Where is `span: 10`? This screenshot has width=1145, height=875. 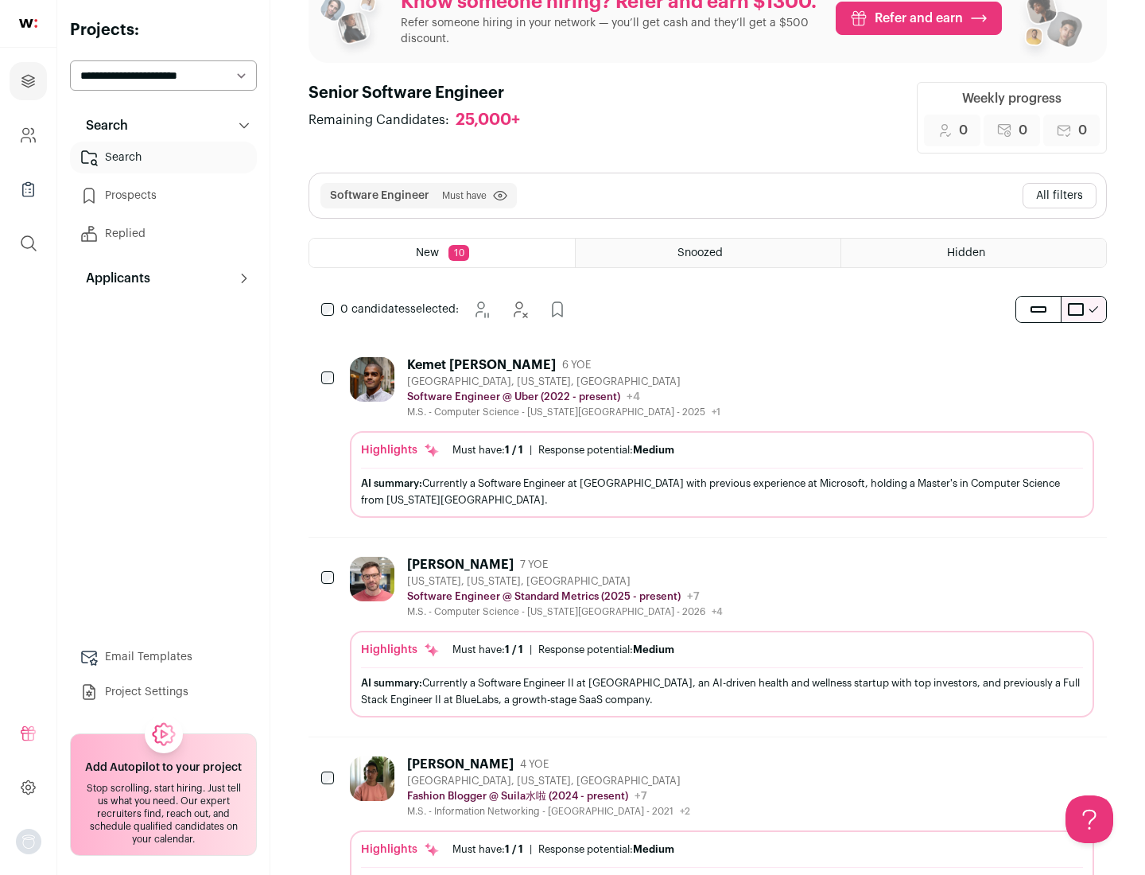 span: 10 is located at coordinates (459, 253).